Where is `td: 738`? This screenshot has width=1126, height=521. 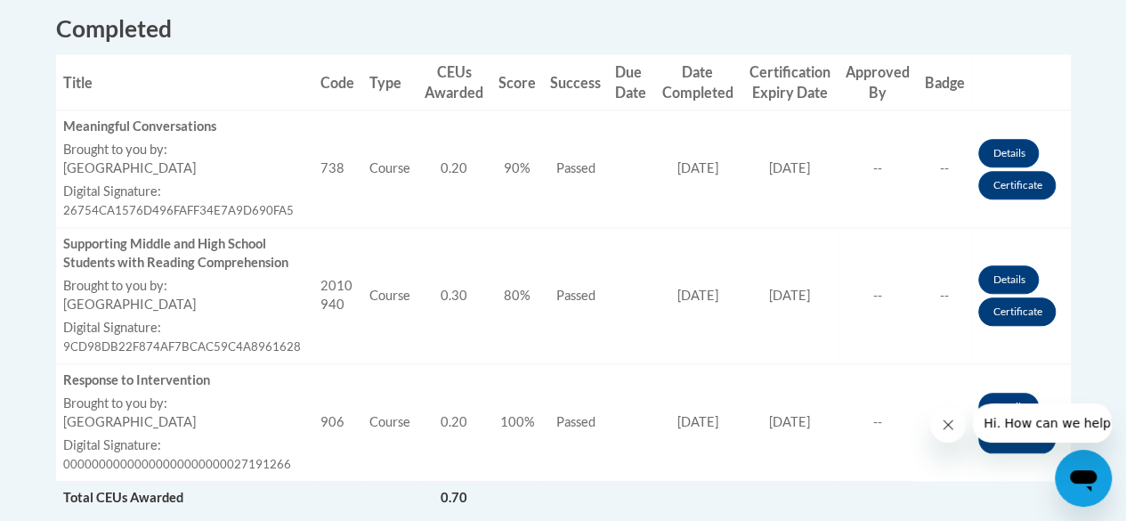 td: 738 is located at coordinates (337, 169).